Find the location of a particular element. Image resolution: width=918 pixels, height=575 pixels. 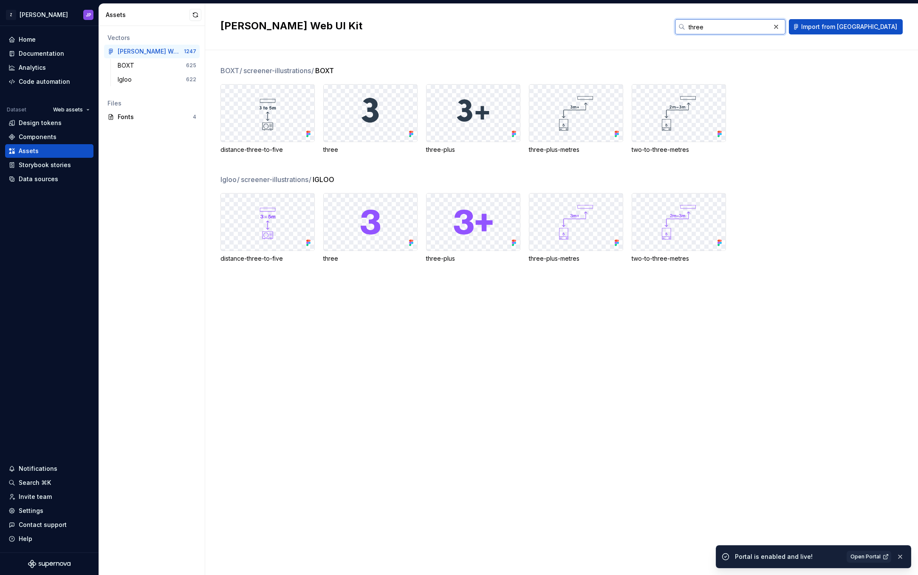

div: Files is located at coordinates (152, 103).